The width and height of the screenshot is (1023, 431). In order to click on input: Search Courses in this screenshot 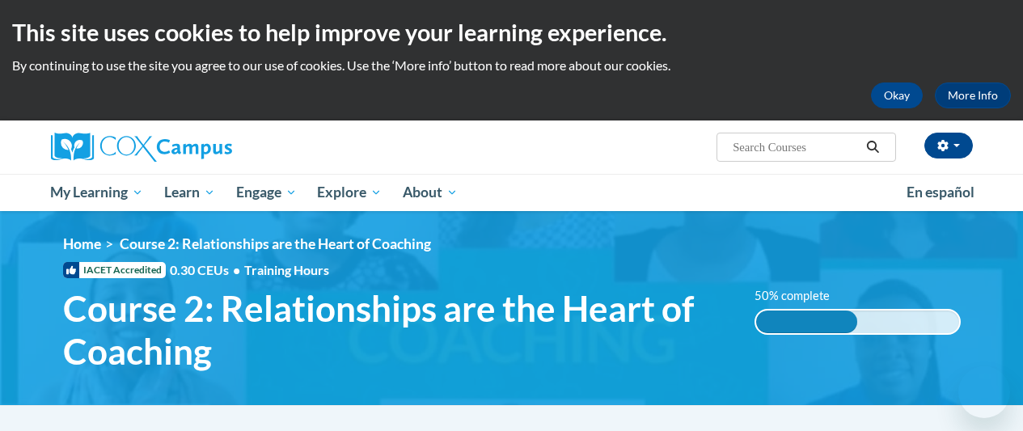, I will do `click(795, 147)`.